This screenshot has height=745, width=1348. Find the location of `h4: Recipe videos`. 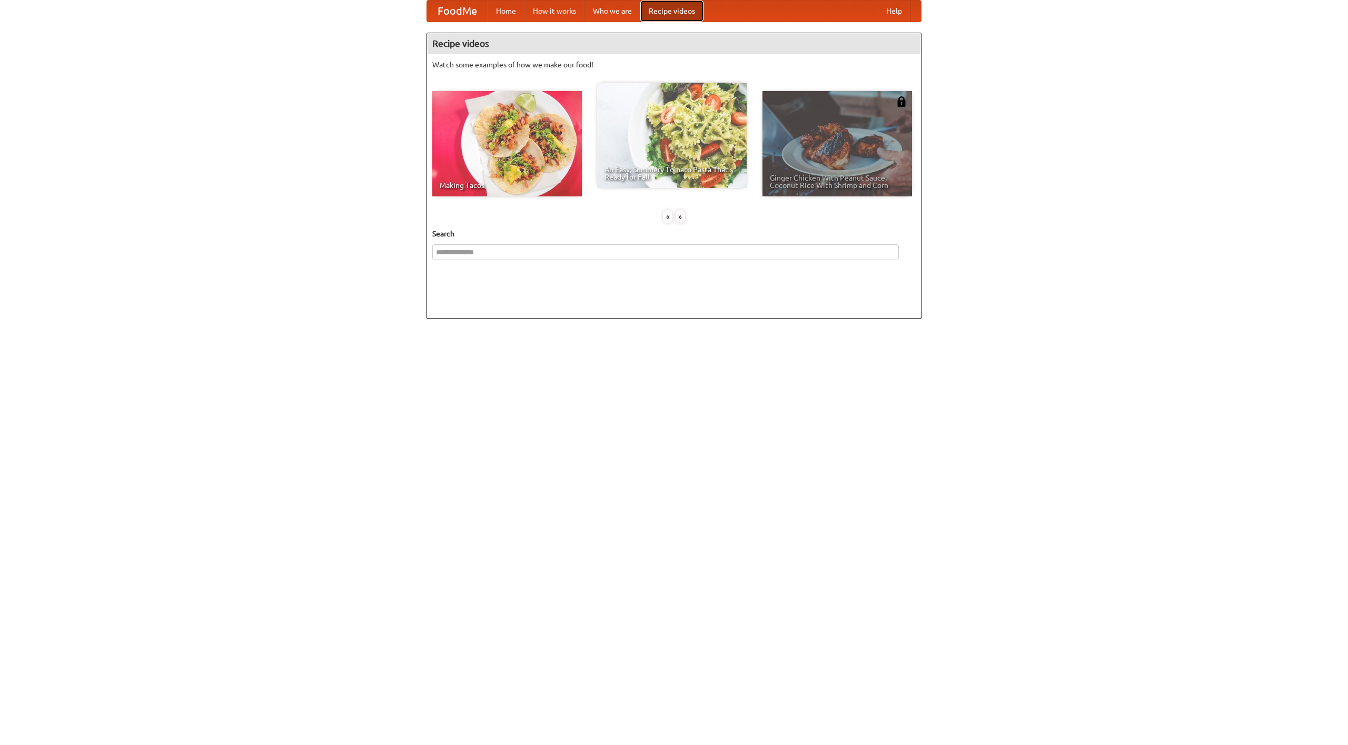

h4: Recipe videos is located at coordinates (674, 44).